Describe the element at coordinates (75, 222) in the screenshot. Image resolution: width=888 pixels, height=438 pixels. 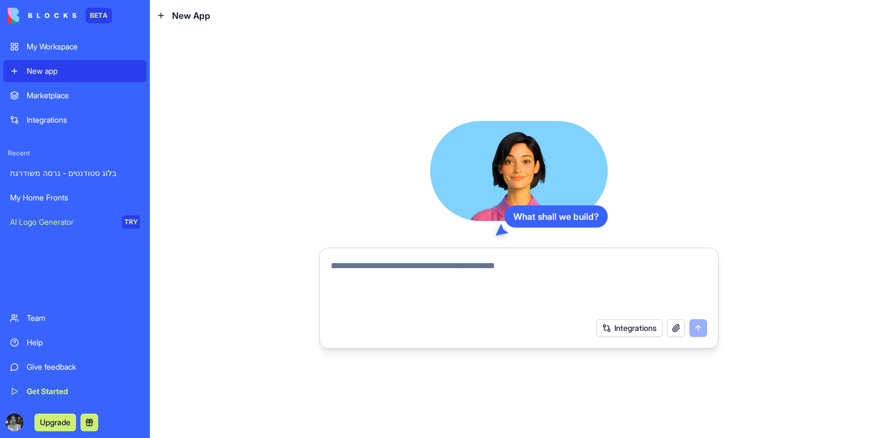
I see `a: AI Logo GeneratorTRY` at that location.